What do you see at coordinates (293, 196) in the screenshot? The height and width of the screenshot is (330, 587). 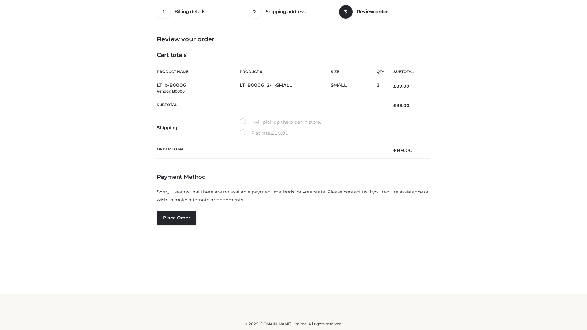 I see `span: Sorry, it seems that there are no available payment methods for your state. Please contact us if ...` at bounding box center [293, 196].